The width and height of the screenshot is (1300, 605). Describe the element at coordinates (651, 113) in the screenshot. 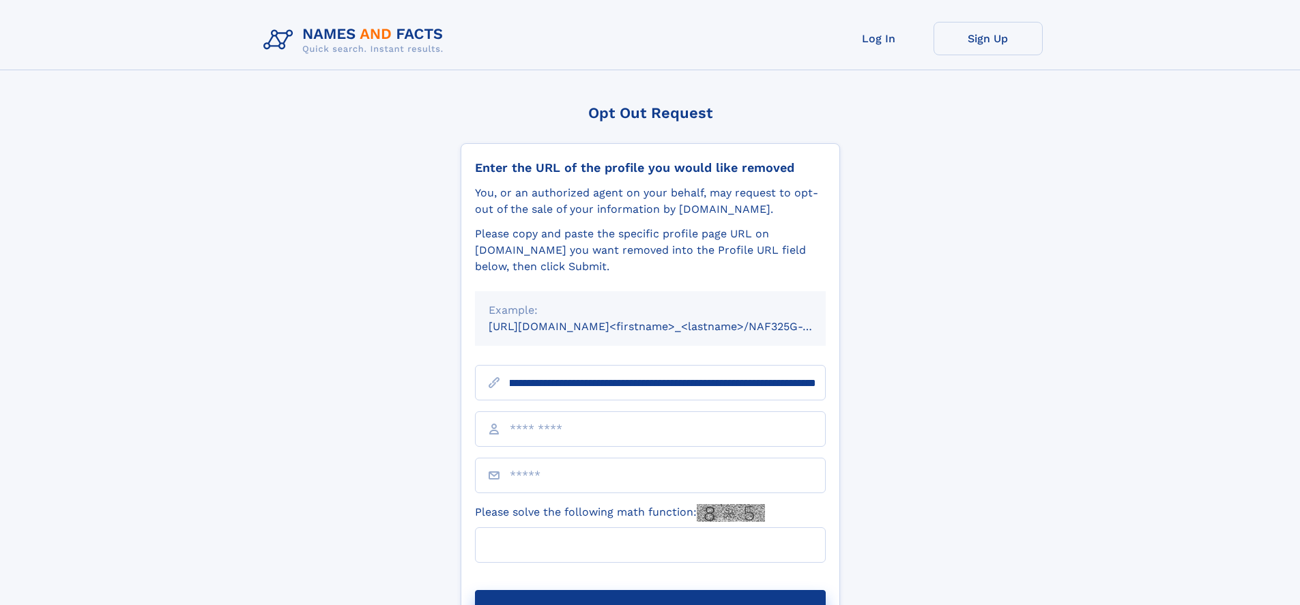

I see `div: Opt Out Request` at that location.